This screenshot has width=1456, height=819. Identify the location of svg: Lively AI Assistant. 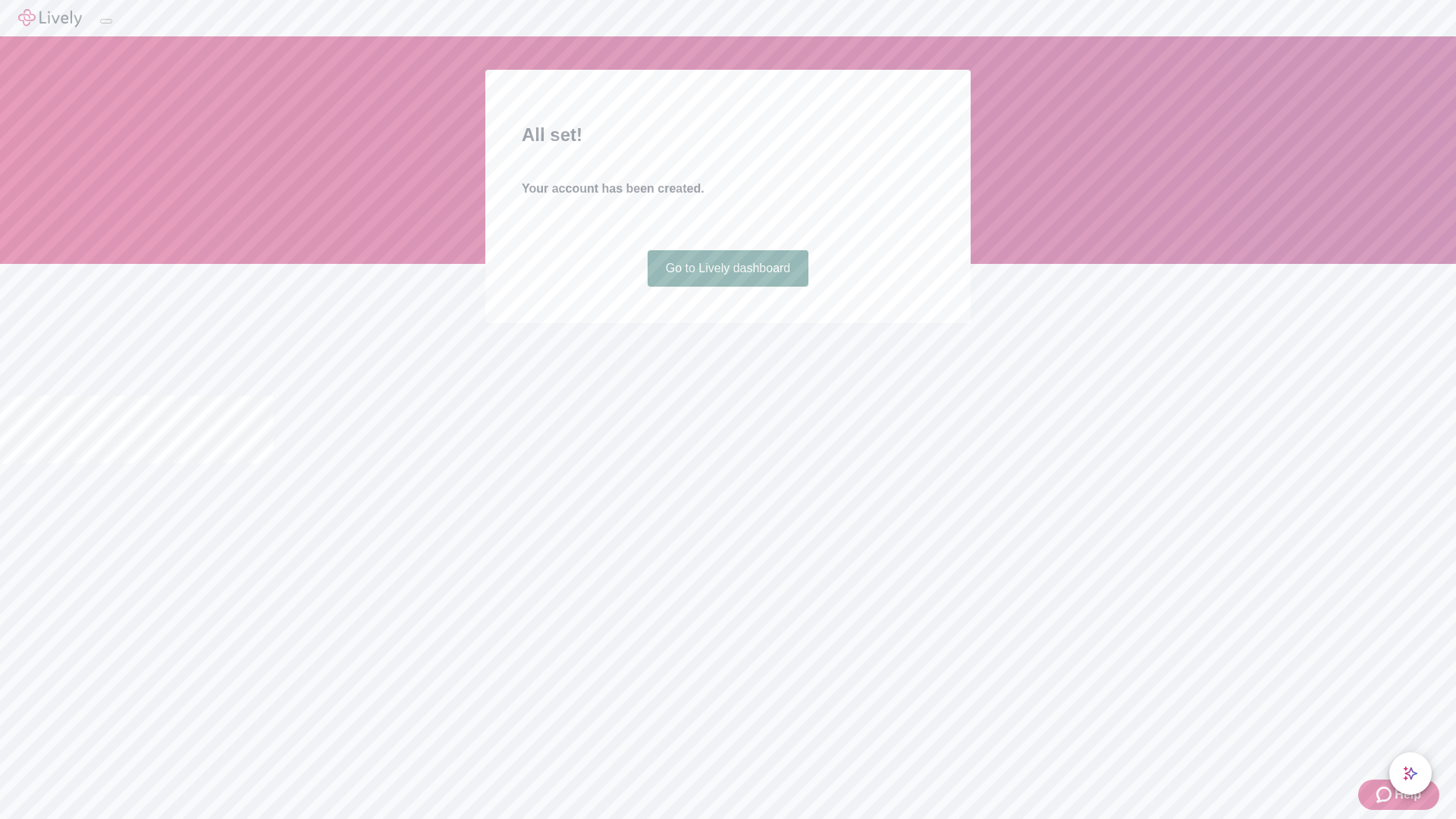
(1410, 773).